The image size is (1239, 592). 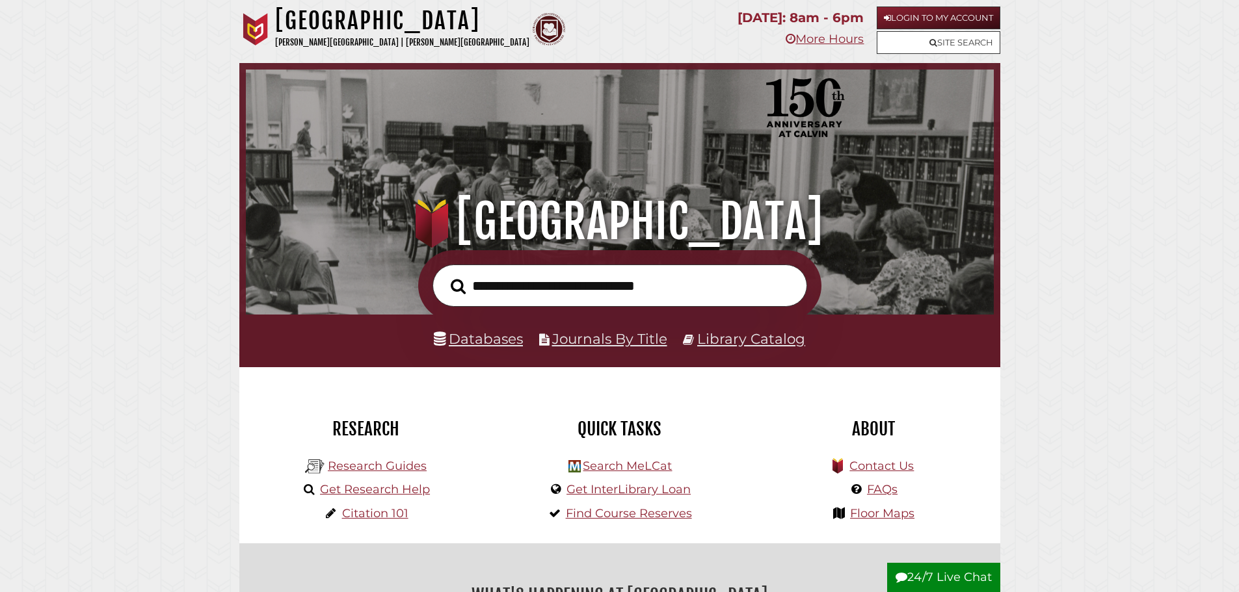 What do you see at coordinates (938, 18) in the screenshot?
I see `a: Login to My Account` at bounding box center [938, 18].